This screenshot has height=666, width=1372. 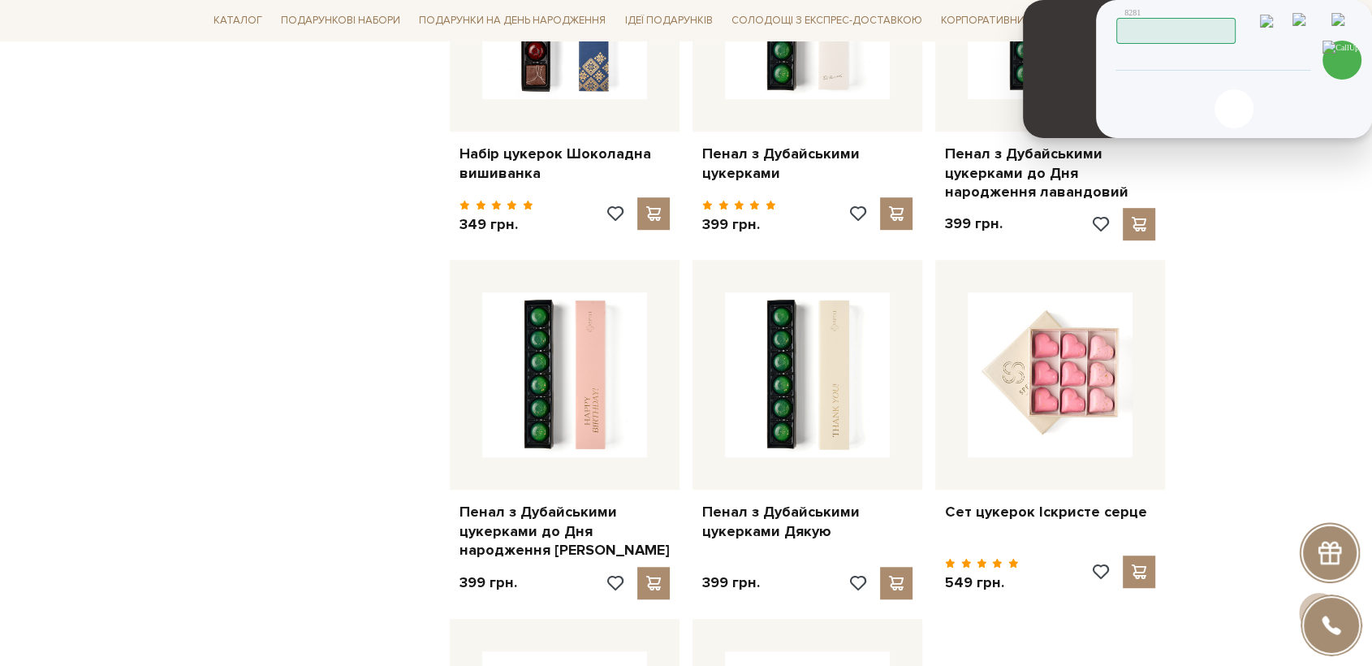 I want to click on span: Подарункові набори, so click(x=340, y=20).